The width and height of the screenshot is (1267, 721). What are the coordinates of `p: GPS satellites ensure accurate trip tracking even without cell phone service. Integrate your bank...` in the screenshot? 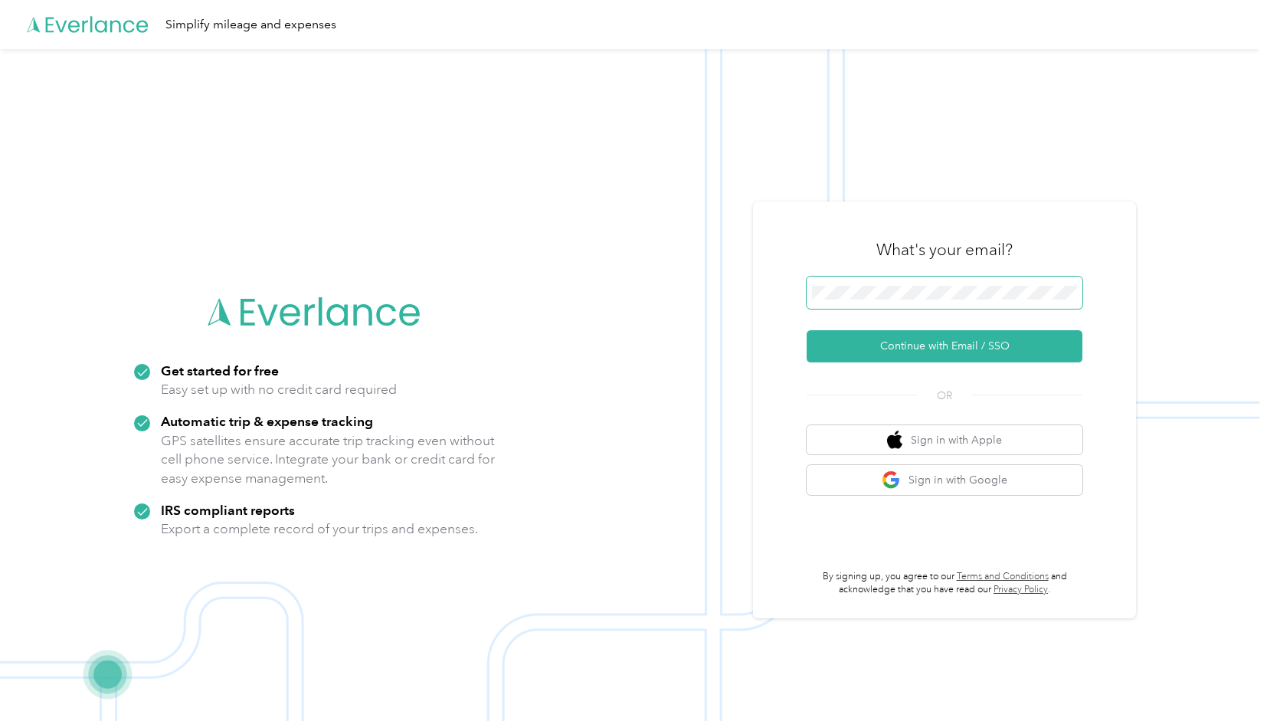 It's located at (328, 460).